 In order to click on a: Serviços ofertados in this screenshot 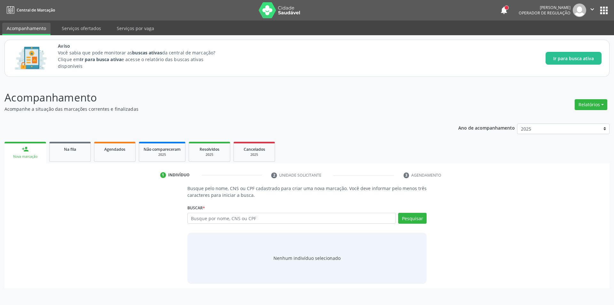, I will do `click(81, 28)`.